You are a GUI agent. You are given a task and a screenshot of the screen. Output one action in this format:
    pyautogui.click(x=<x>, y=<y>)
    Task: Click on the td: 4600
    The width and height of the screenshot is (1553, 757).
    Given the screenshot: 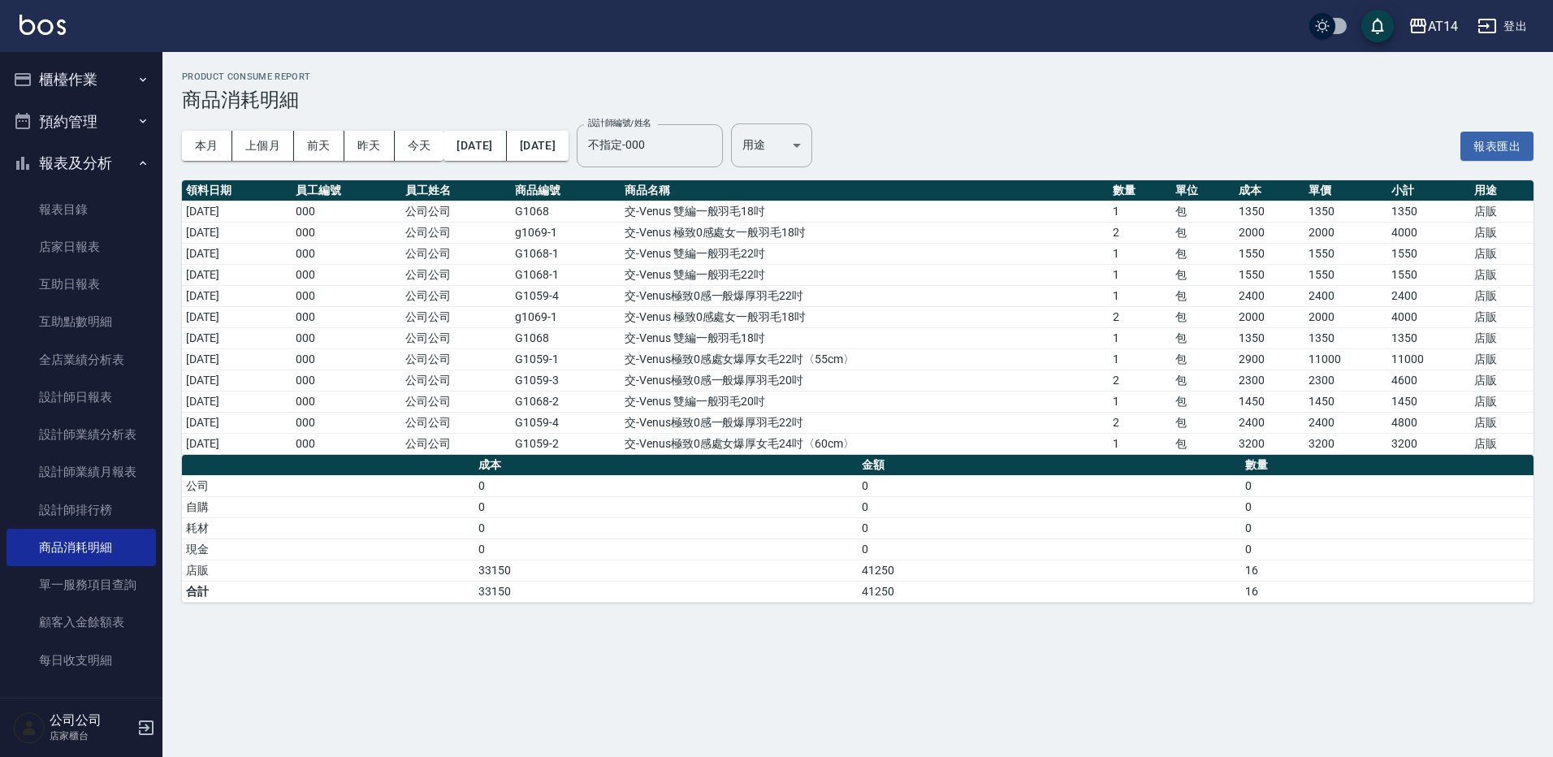 What is the action you would take?
    pyautogui.click(x=1428, y=380)
    